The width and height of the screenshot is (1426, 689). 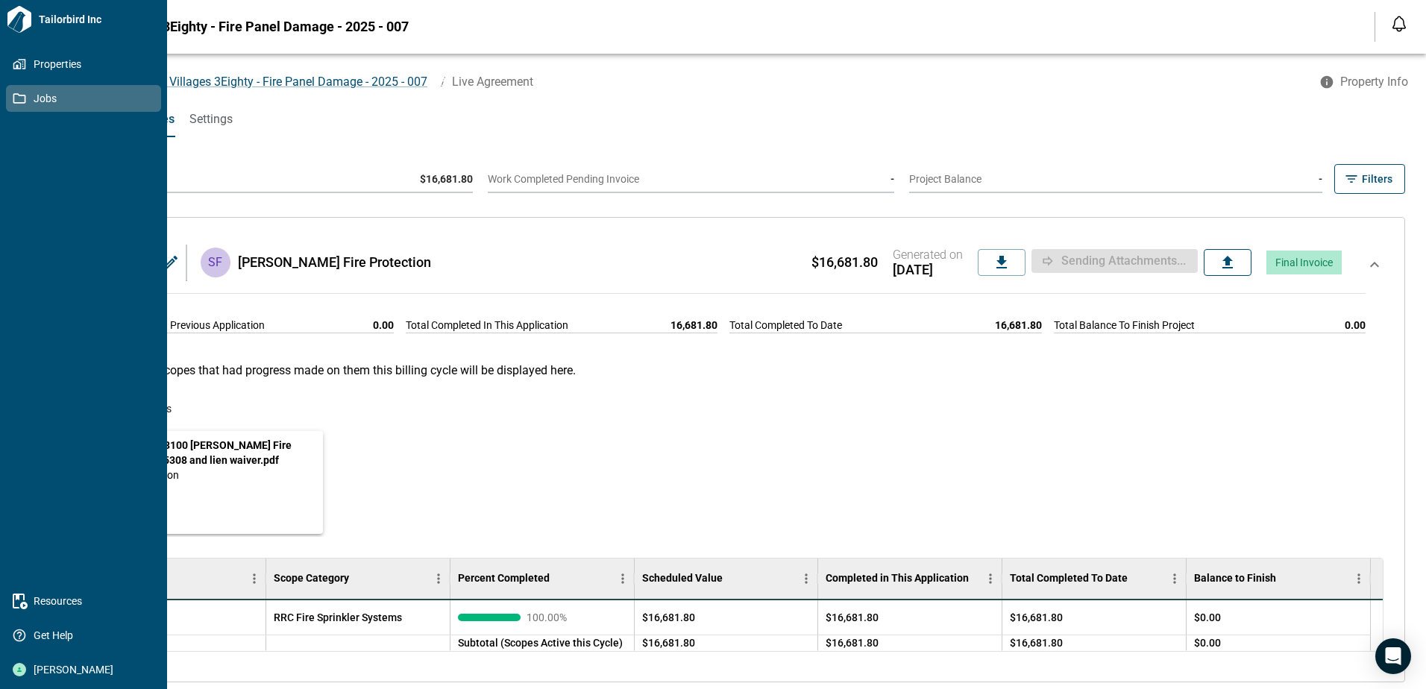 I want to click on span: Properties, so click(x=87, y=64).